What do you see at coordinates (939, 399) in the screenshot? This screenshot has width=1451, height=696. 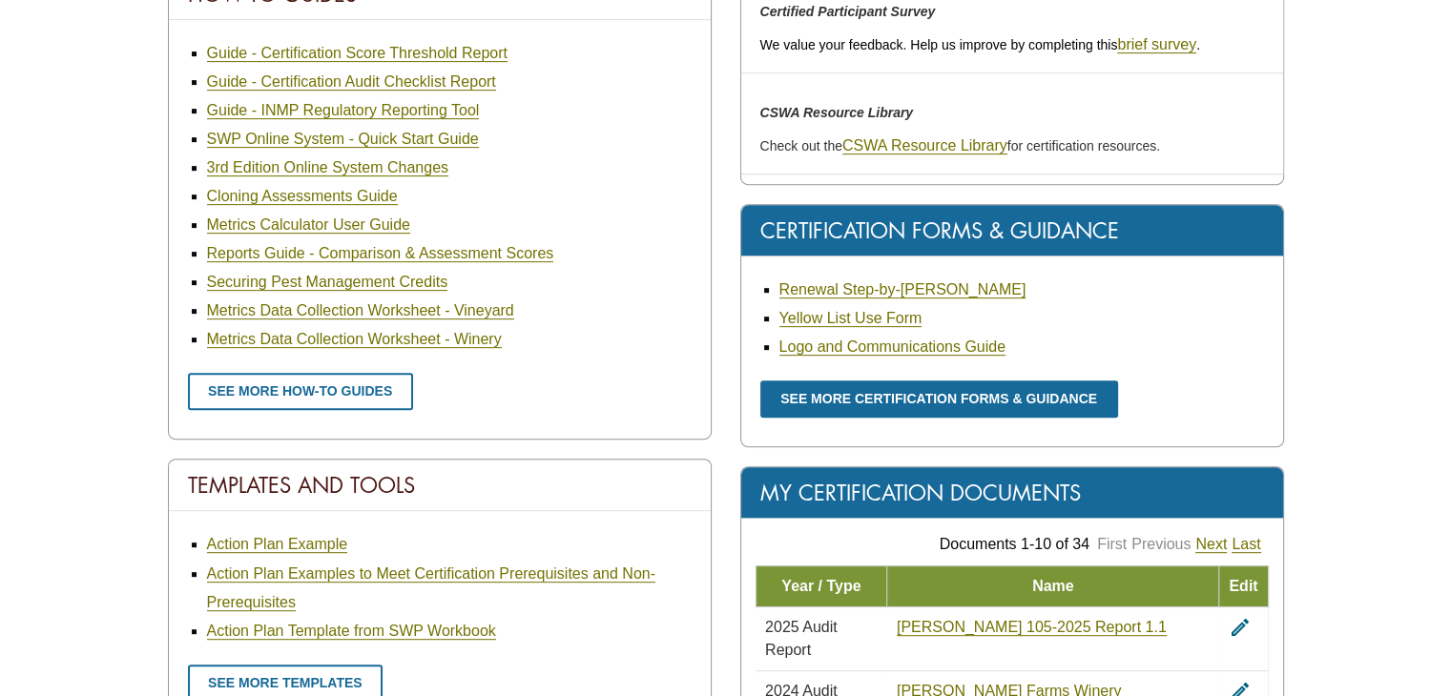 I see `a: See more certification forms & guidance` at bounding box center [939, 399].